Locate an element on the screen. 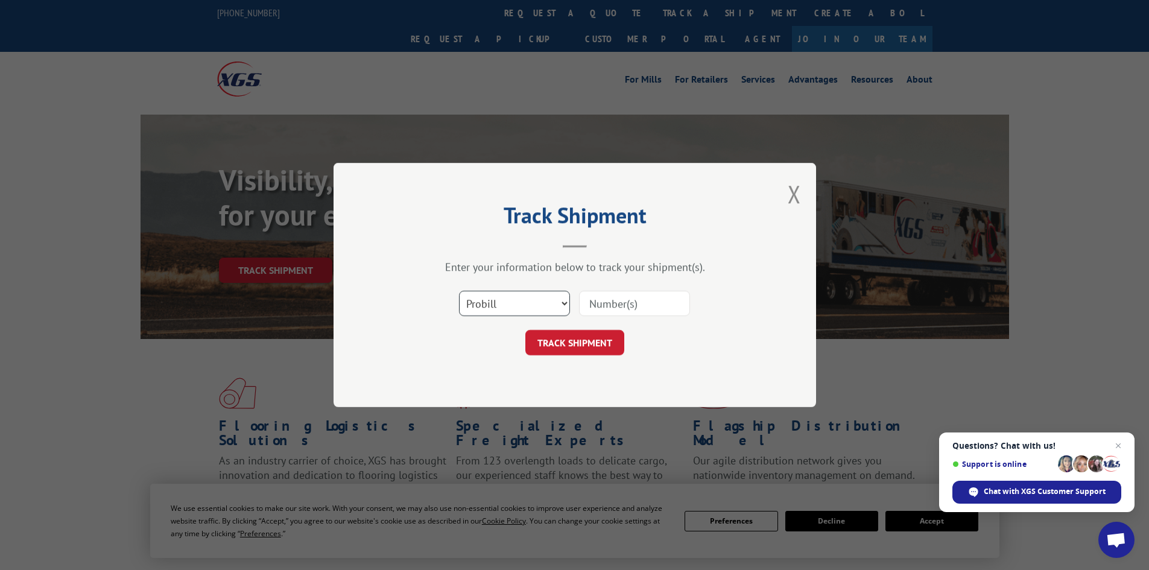 The width and height of the screenshot is (1149, 570). span: Close chat is located at coordinates (1118, 446).